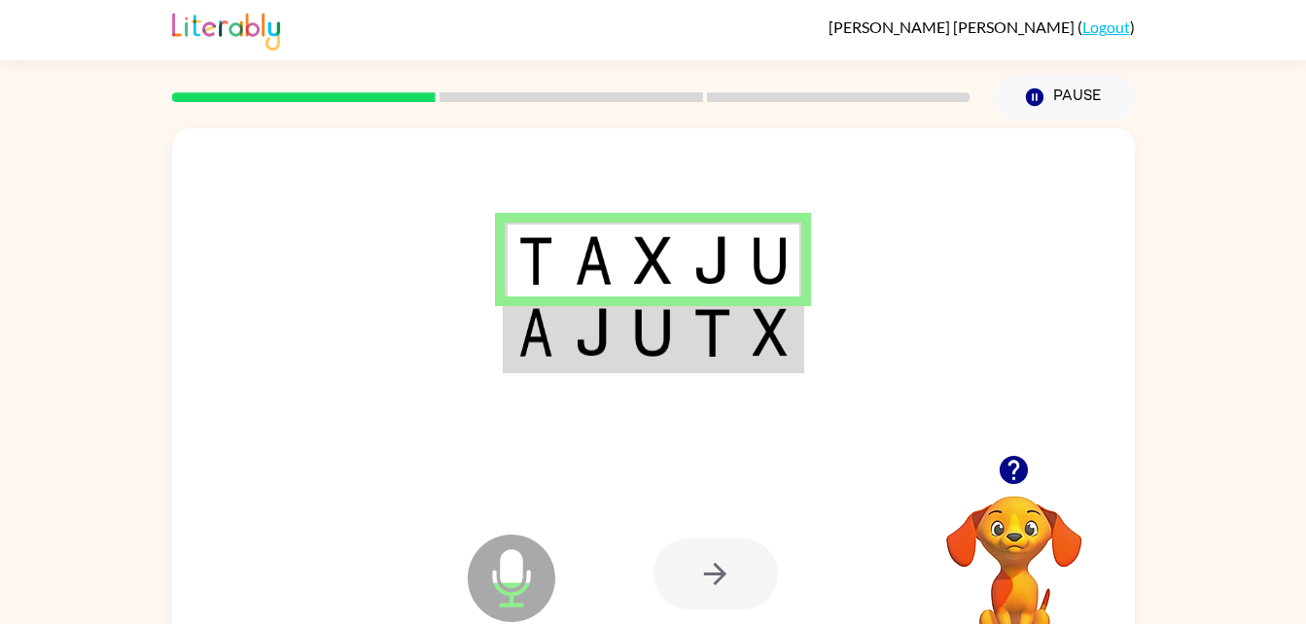 The height and width of the screenshot is (624, 1306). What do you see at coordinates (226, 29) in the screenshot?
I see `img: Literably` at bounding box center [226, 29].